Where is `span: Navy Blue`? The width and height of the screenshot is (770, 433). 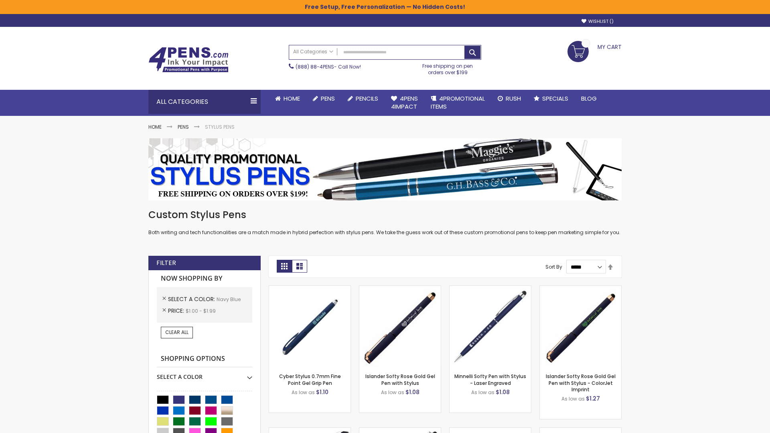 span: Navy Blue is located at coordinates (229, 299).